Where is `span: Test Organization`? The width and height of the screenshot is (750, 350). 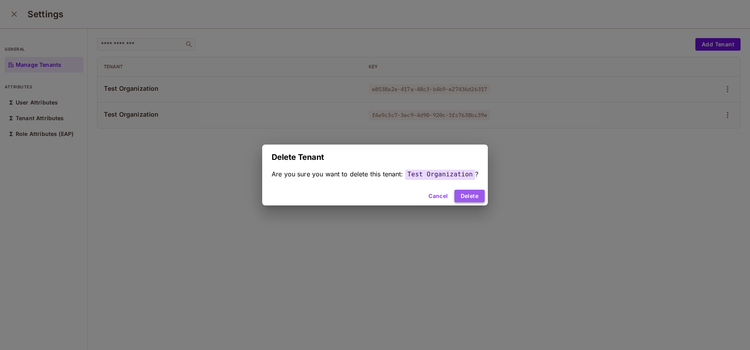
span: Test Organization is located at coordinates (440, 174).